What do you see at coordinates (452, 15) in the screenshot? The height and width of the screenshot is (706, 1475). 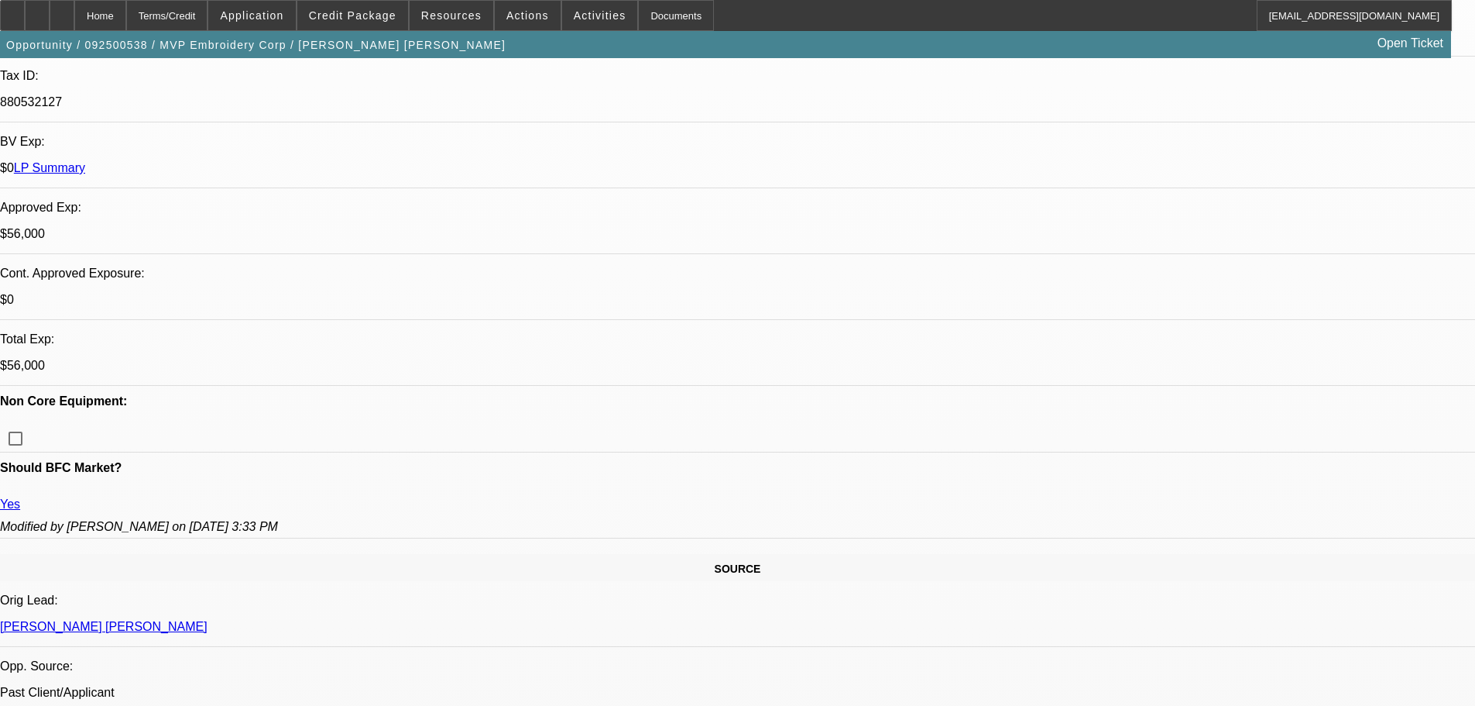 I see `button: Resources` at bounding box center [452, 15].